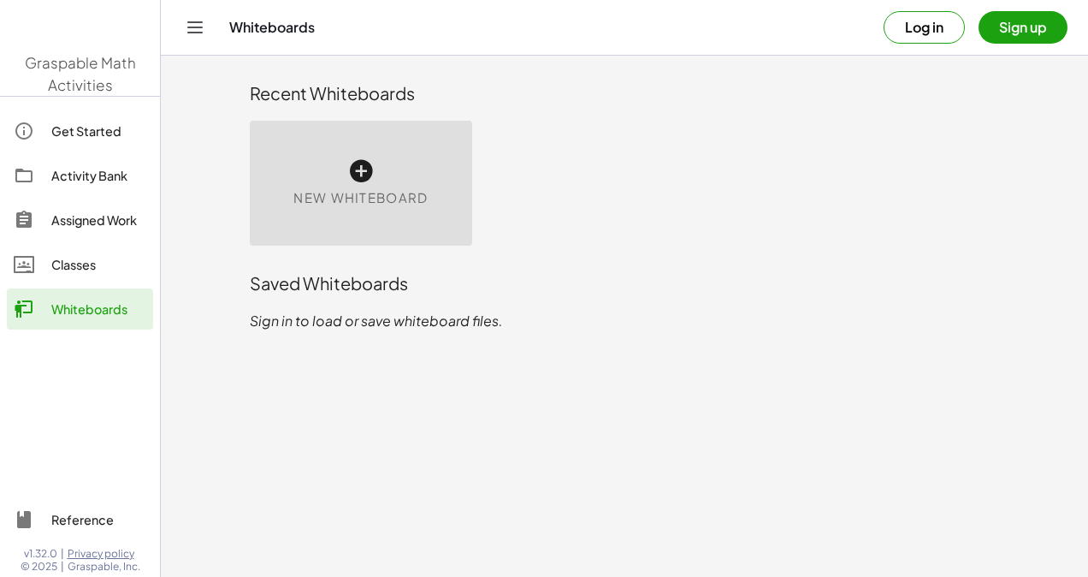 The image size is (1088, 577). Describe the element at coordinates (625, 321) in the screenshot. I see `p: Sign in to load or save whiteboard files.` at that location.